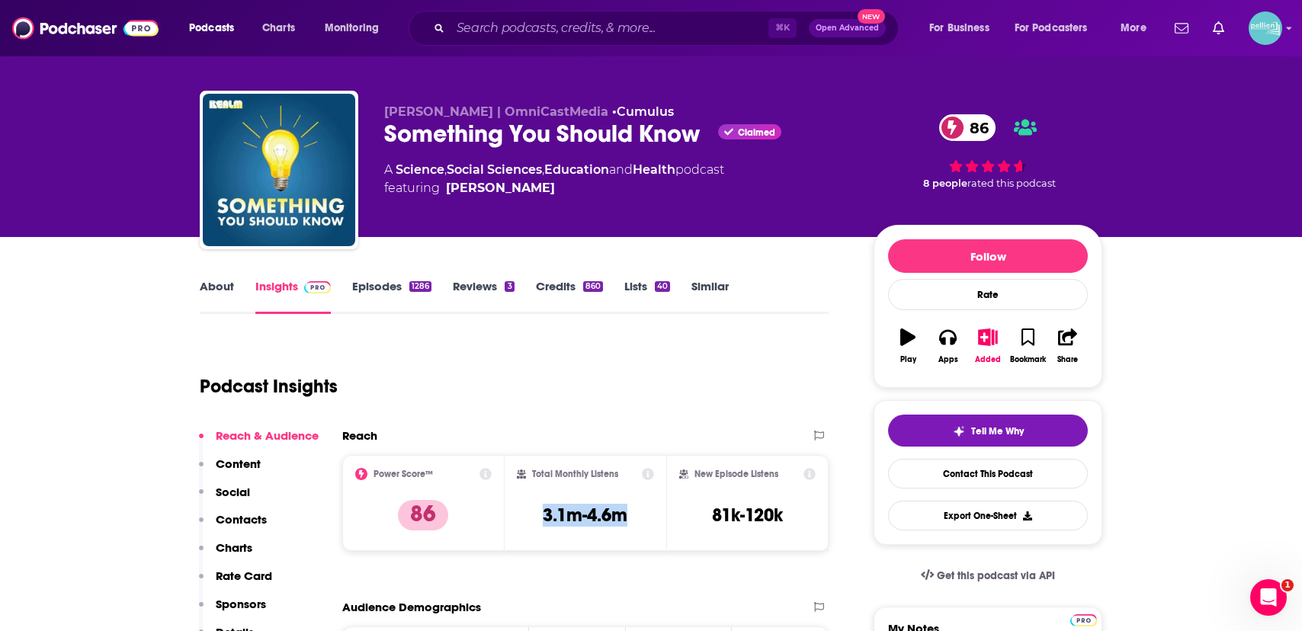 This screenshot has height=631, width=1302. Describe the element at coordinates (1011, 183) in the screenshot. I see `span: rated this podcast` at that location.